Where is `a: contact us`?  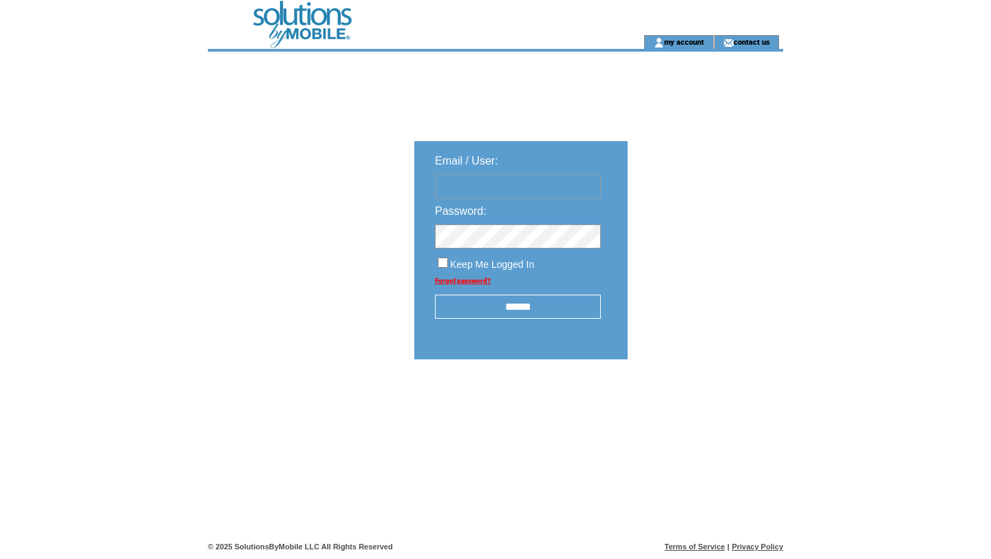 a: contact us is located at coordinates (751, 41).